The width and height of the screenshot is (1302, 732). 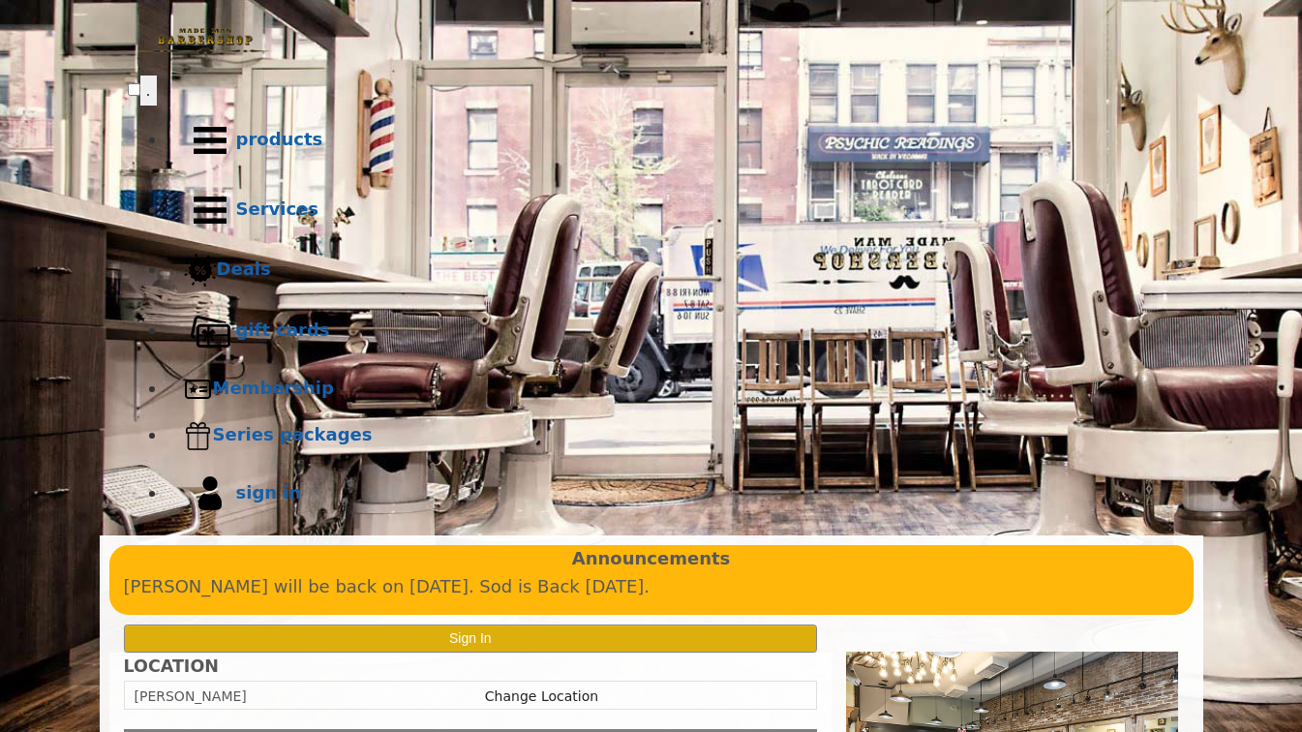 What do you see at coordinates (273, 387) in the screenshot?
I see `b: Membership` at bounding box center [273, 387].